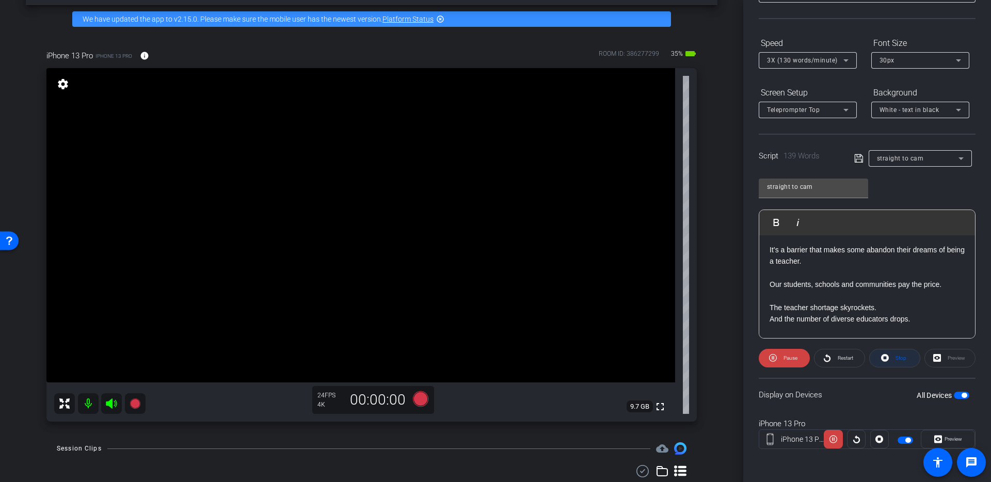 The width and height of the screenshot is (991, 482). What do you see at coordinates (662, 448) in the screenshot?
I see `mat-icon: cloud_upload` at bounding box center [662, 448].